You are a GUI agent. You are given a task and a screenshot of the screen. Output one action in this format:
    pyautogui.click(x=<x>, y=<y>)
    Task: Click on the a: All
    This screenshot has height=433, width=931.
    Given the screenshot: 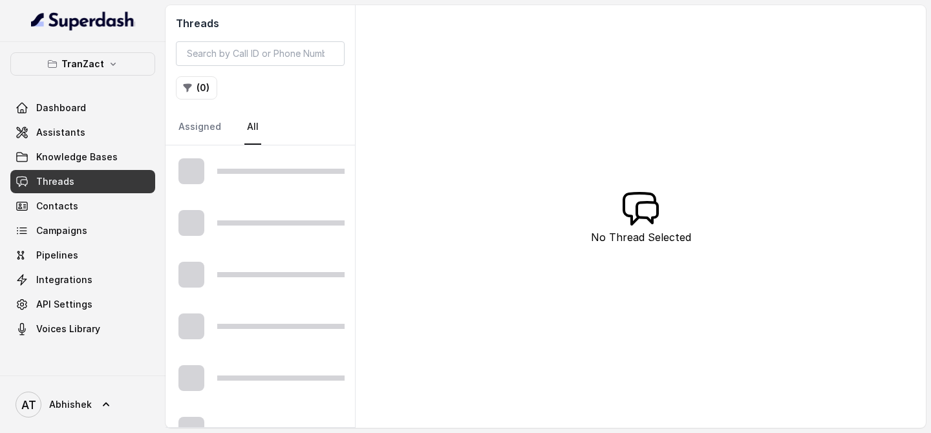 What is the action you would take?
    pyautogui.click(x=253, y=127)
    